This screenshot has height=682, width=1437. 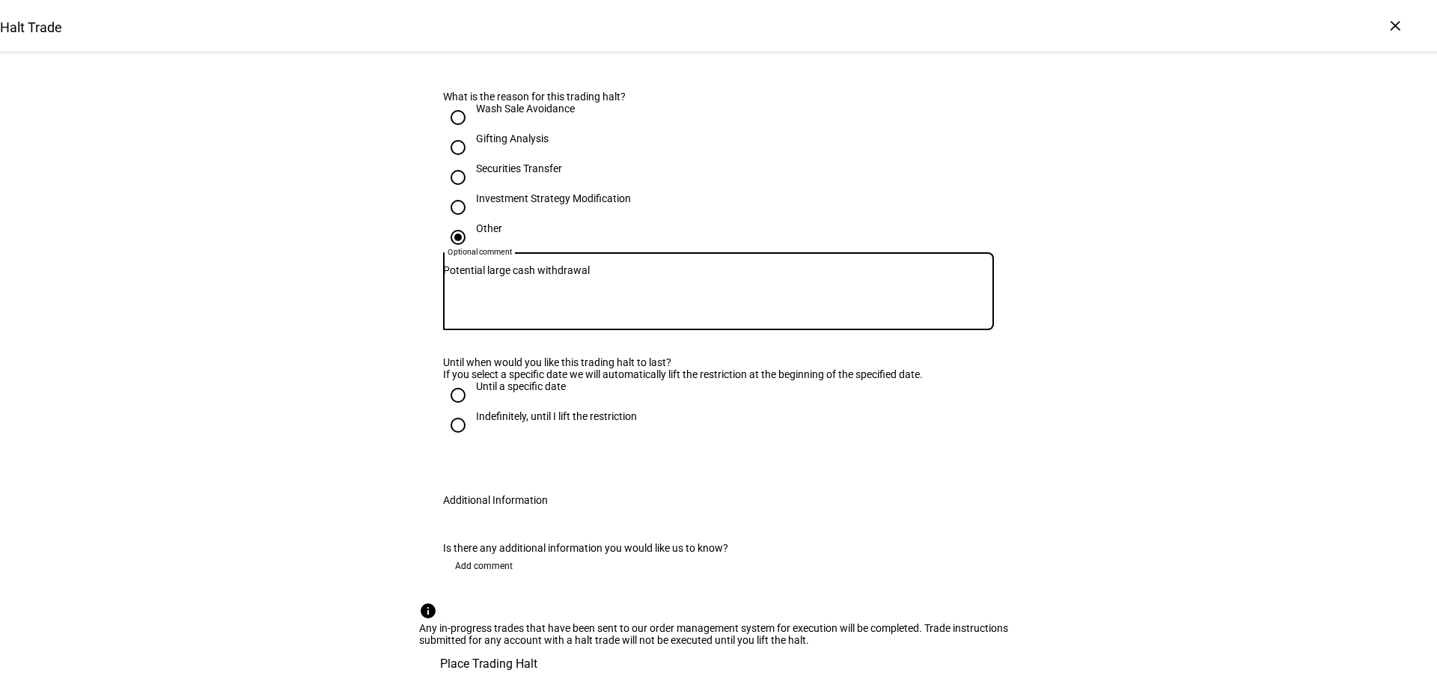 What do you see at coordinates (719, 362) in the screenshot?
I see `div: Until when would you like this trading halt to last?` at bounding box center [719, 362].